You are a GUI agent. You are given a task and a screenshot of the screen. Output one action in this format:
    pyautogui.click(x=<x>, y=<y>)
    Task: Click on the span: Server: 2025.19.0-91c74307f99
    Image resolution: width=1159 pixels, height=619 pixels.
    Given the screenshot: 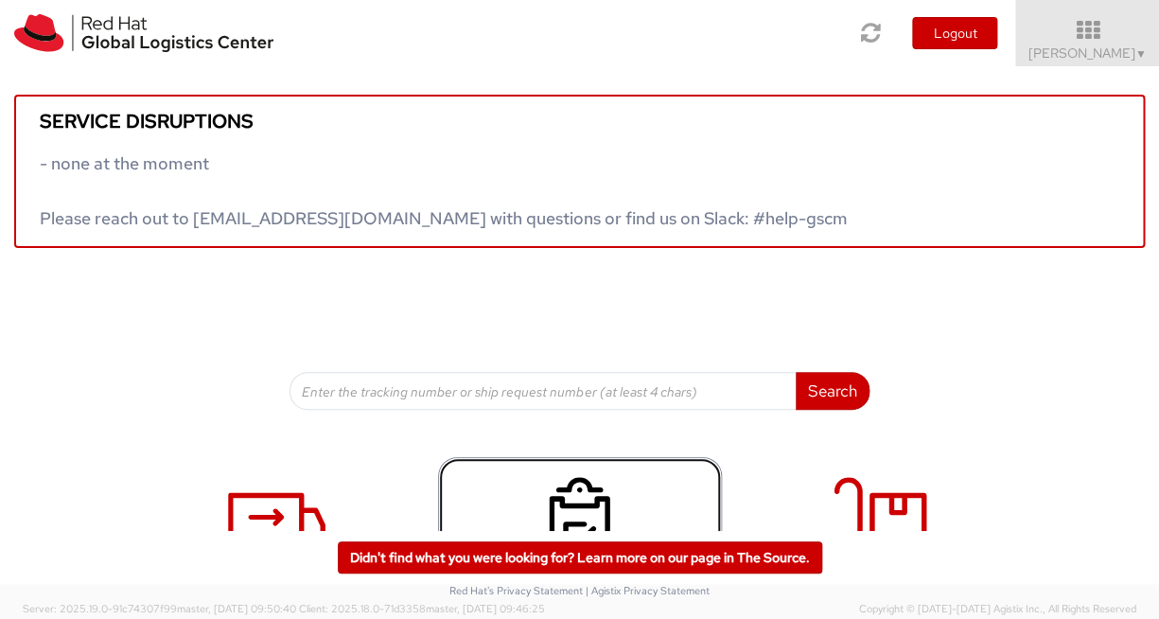 What is the action you would take?
    pyautogui.click(x=159, y=608)
    